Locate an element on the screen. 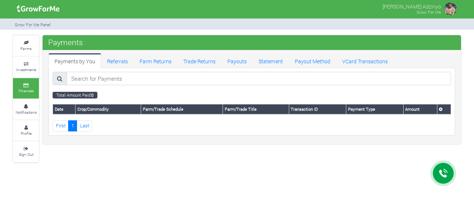 This screenshot has width=474, height=204. th: Farm/Trade Title is located at coordinates (256, 109).